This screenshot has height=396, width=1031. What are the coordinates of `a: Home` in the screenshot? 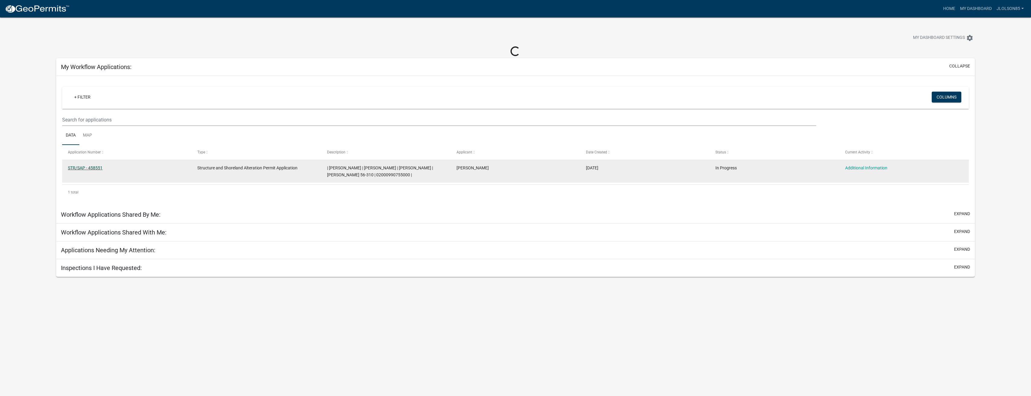 It's located at (949, 9).